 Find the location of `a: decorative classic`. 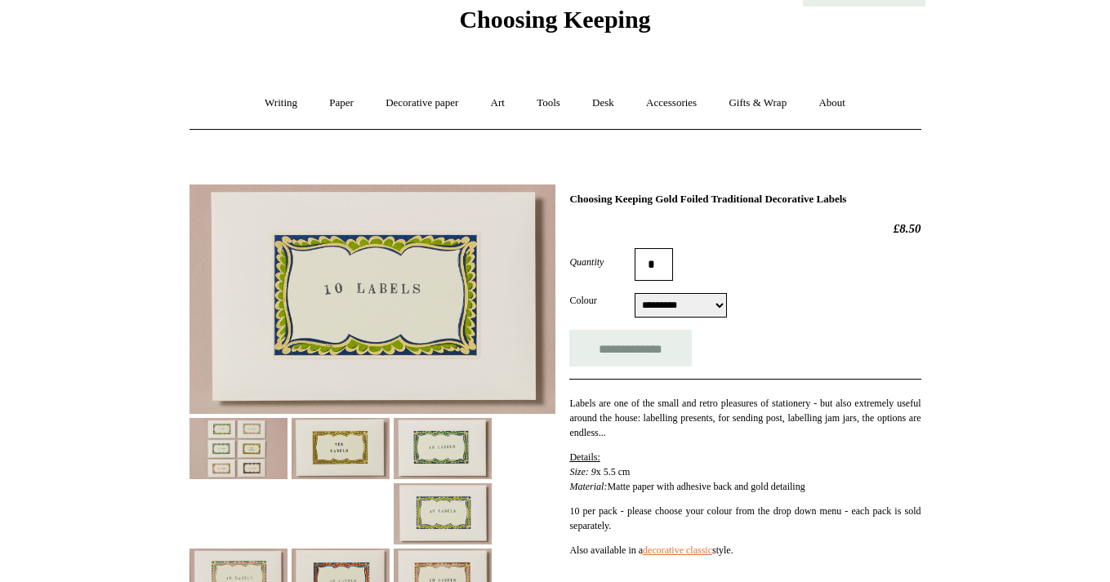

a: decorative classic is located at coordinates (677, 550).